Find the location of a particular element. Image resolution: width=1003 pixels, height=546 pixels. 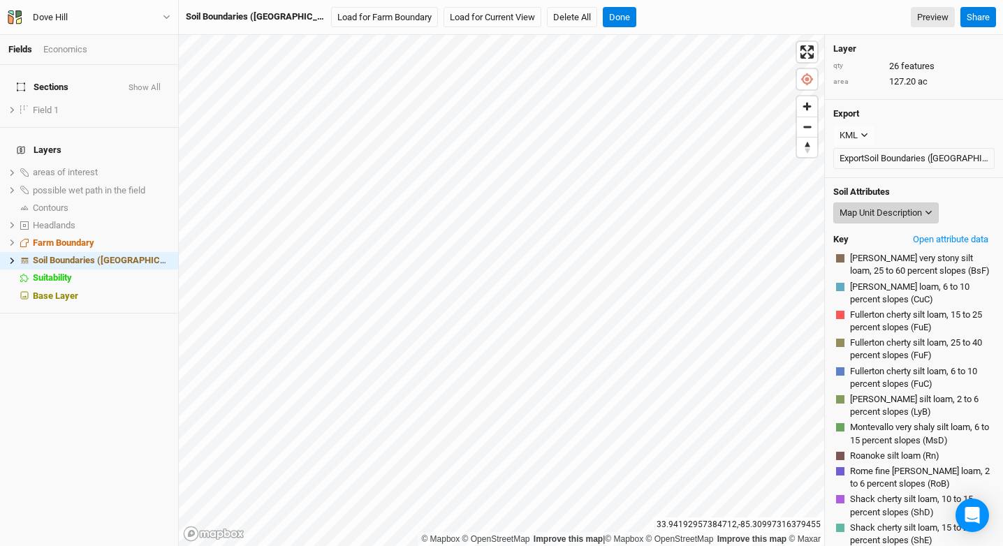

h4: Key is located at coordinates (841, 240).